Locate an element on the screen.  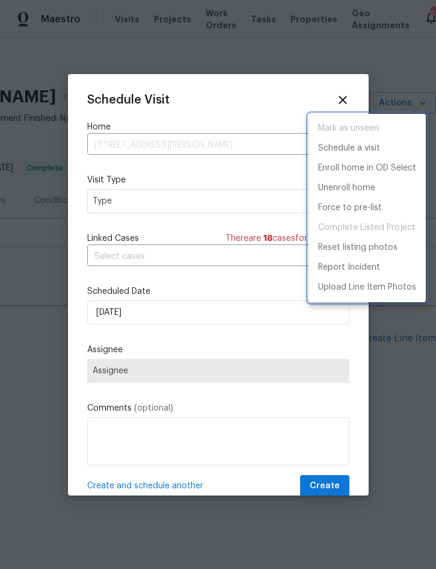
p: Upload Line Item Photos is located at coordinates (367, 287).